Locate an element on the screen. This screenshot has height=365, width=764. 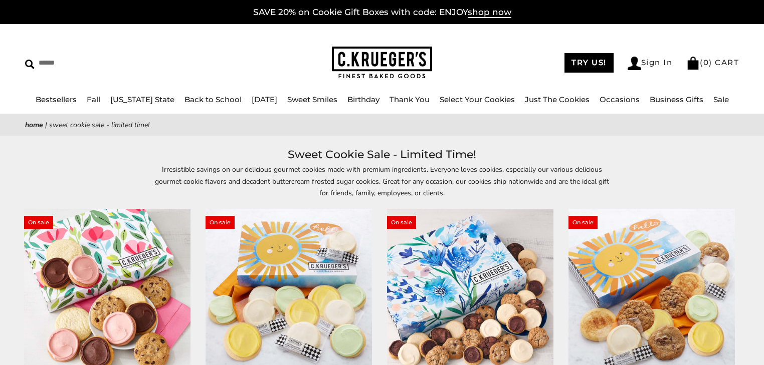
a: Sign In is located at coordinates (650, 63).